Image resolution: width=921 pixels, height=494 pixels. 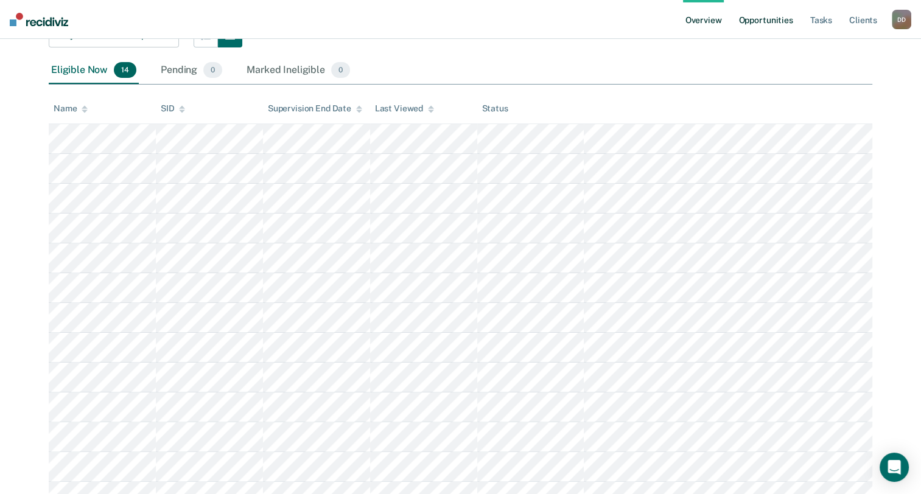 I want to click on div: Eligible Now14, so click(x=94, y=71).